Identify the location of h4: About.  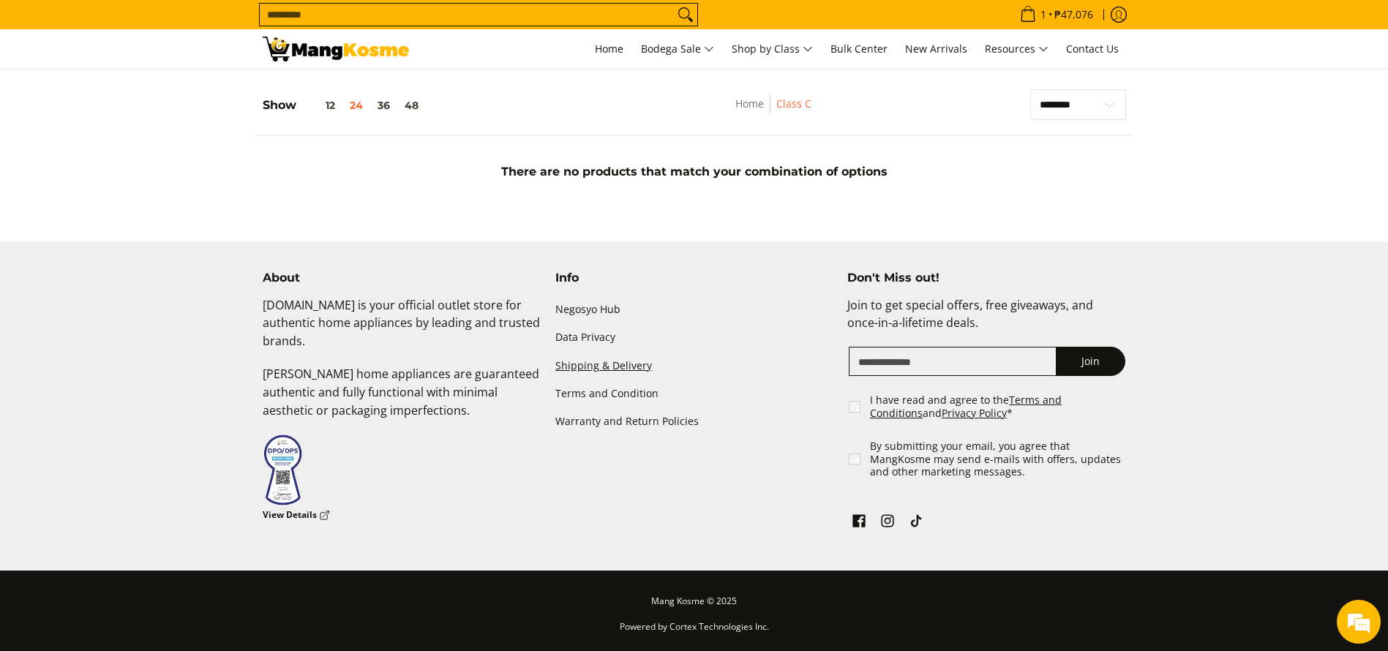
(402, 278).